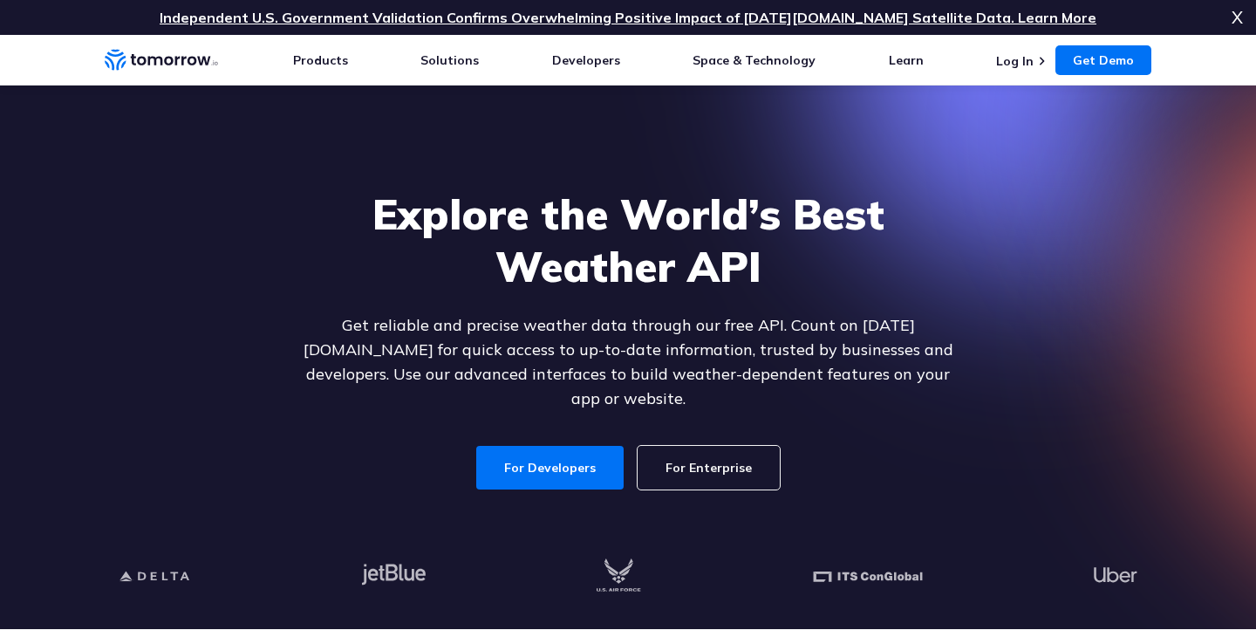  I want to click on h1: Explore the World’s Best Weather API, so click(628, 240).